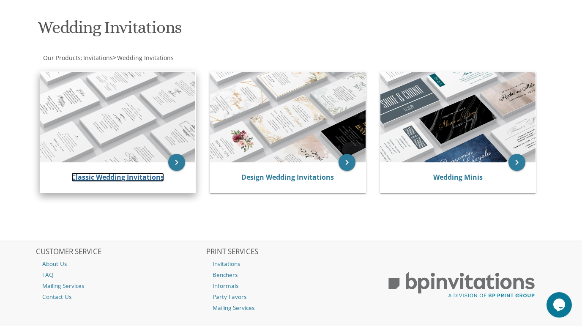 This screenshot has height=326, width=582. I want to click on a: Our Products, so click(61, 57).